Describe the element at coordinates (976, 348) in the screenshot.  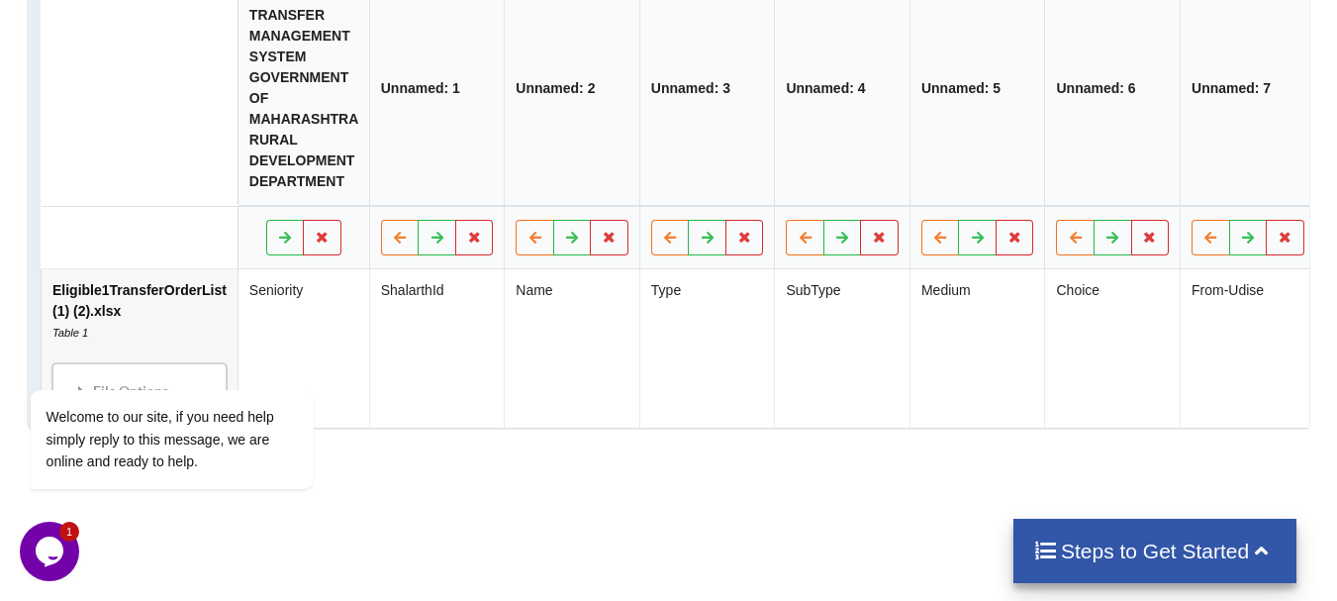
I see `td: Medium` at that location.